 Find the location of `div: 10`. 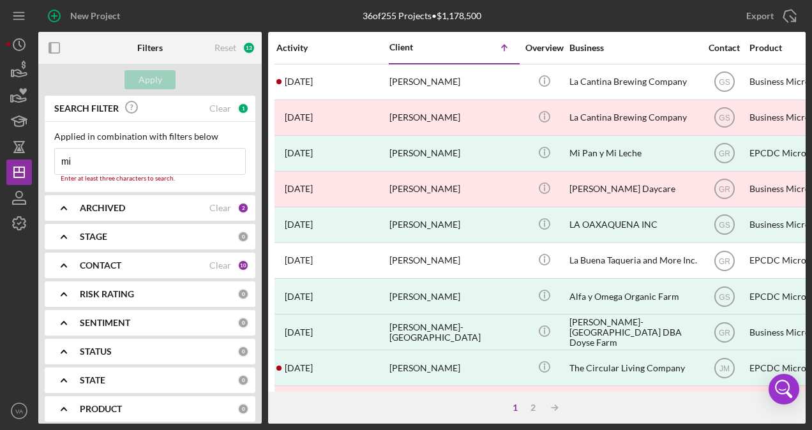

div: 10 is located at coordinates (243, 265).